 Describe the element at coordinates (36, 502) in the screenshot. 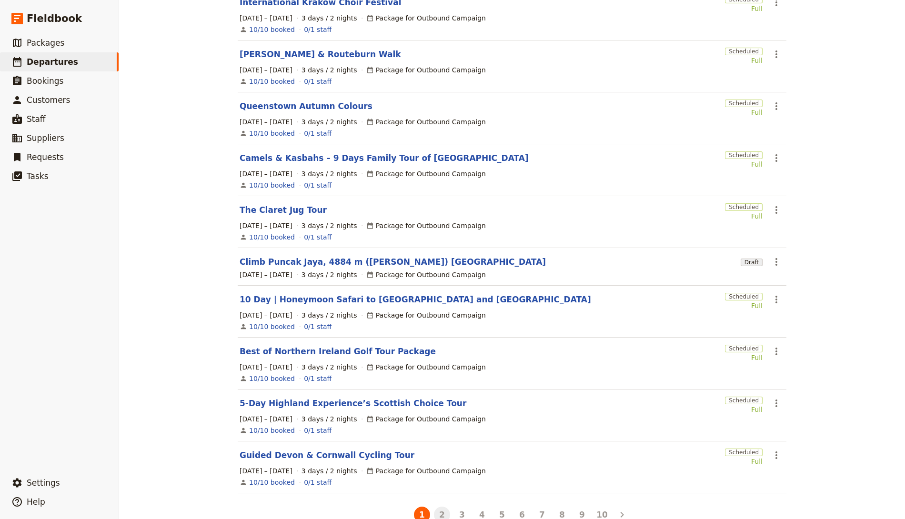

I see `span: Help` at that location.